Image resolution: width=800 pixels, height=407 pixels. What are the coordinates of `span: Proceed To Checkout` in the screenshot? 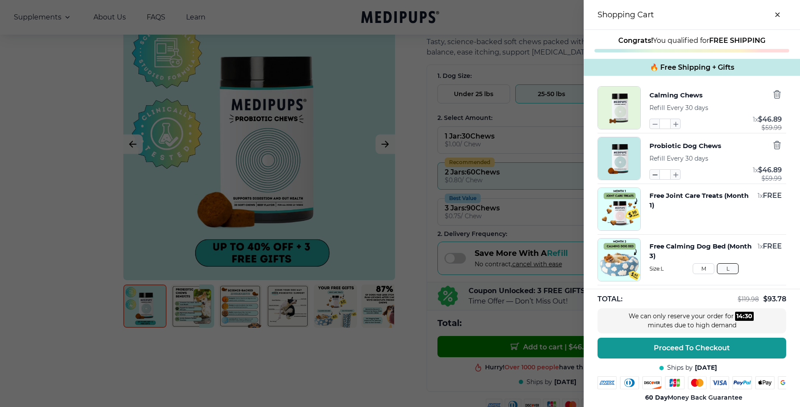 It's located at (692, 348).